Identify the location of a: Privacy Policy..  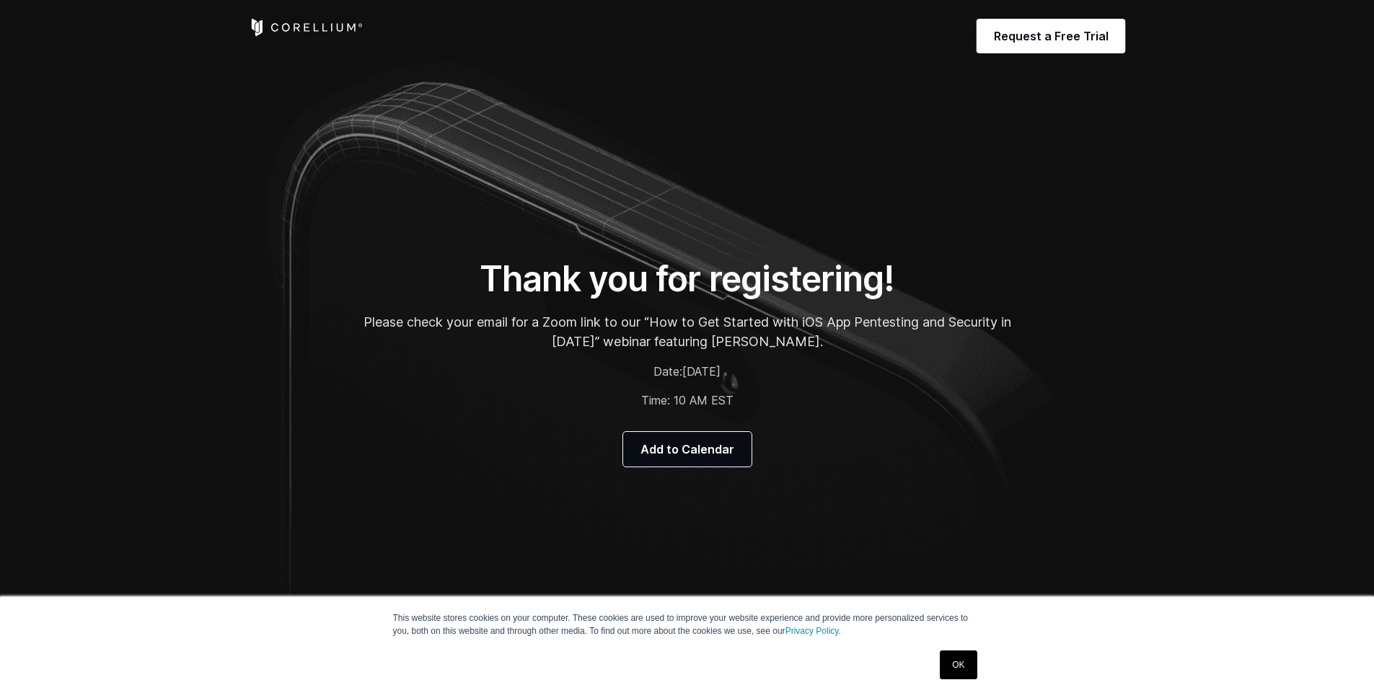
(813, 631).